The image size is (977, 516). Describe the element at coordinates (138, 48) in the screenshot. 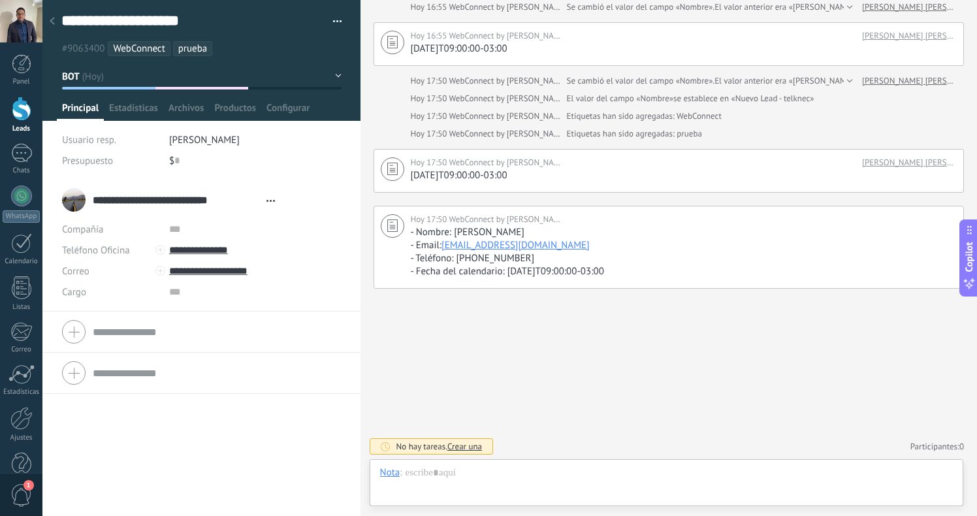

I see `span: WebConnect` at that location.